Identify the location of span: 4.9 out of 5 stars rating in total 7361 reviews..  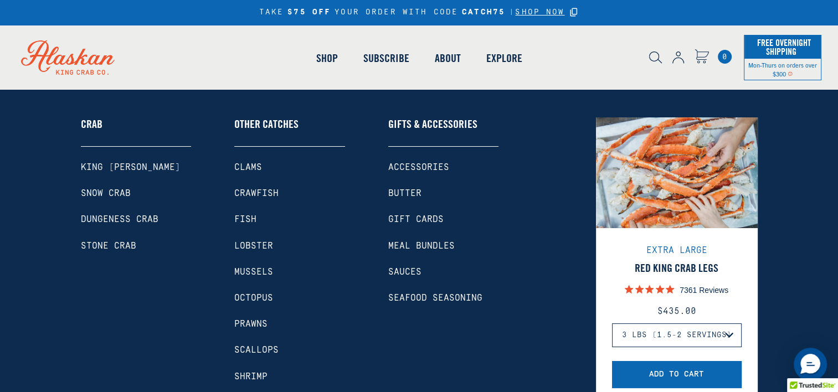
(649, 289).